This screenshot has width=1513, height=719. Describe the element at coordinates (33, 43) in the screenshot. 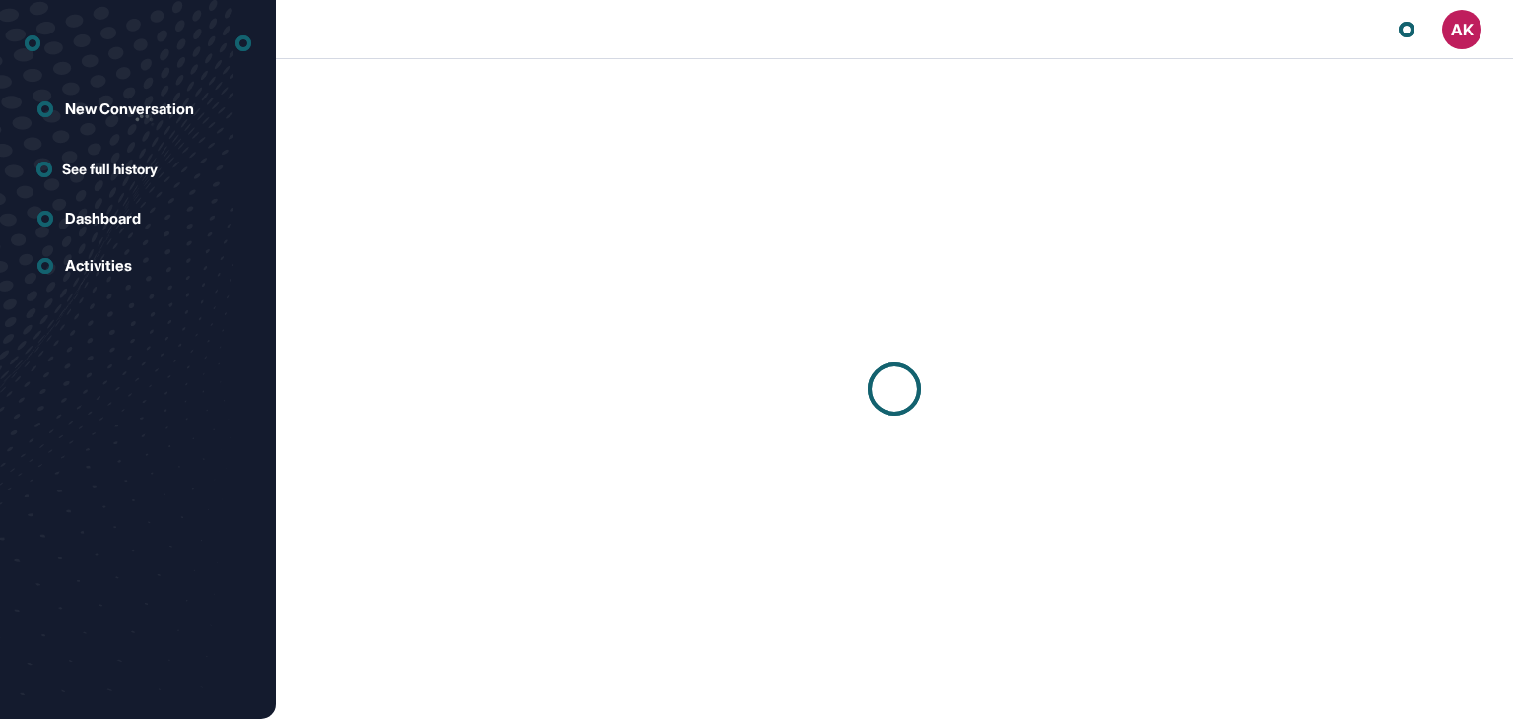

I see `div: entrapeer-logo` at that location.